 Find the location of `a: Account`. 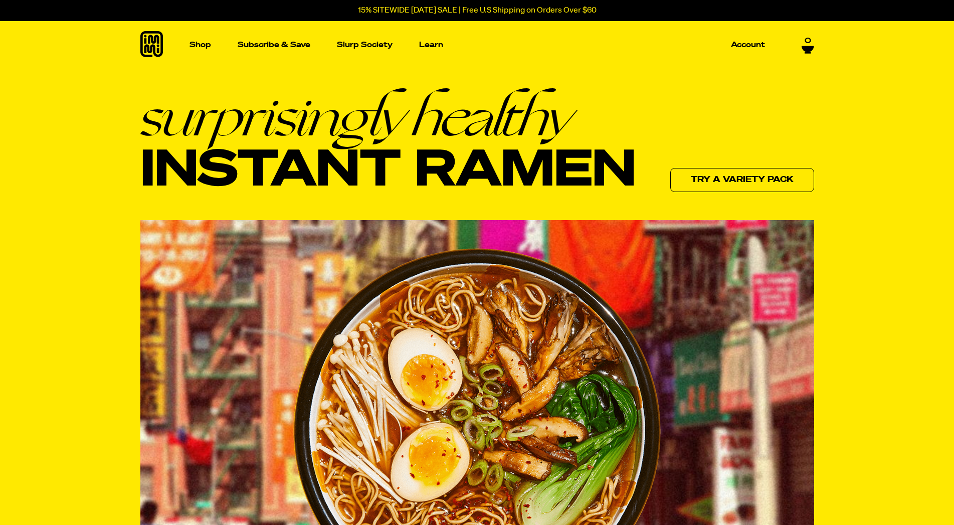

a: Account is located at coordinates (748, 45).